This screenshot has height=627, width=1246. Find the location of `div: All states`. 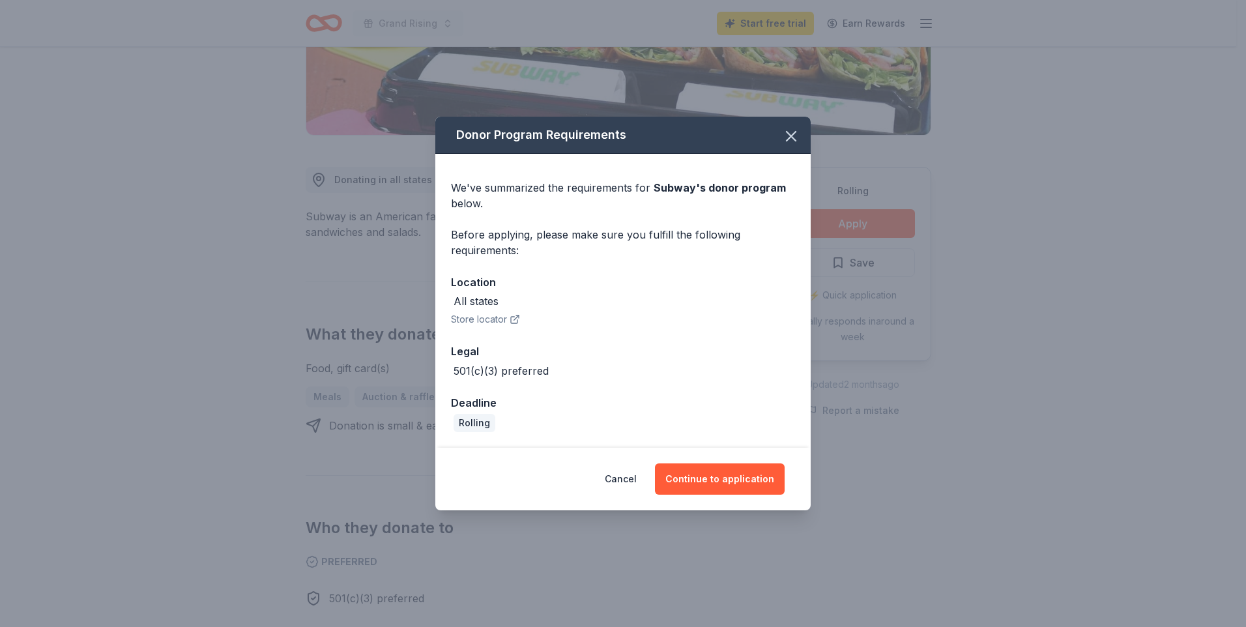

div: All states is located at coordinates (476, 301).